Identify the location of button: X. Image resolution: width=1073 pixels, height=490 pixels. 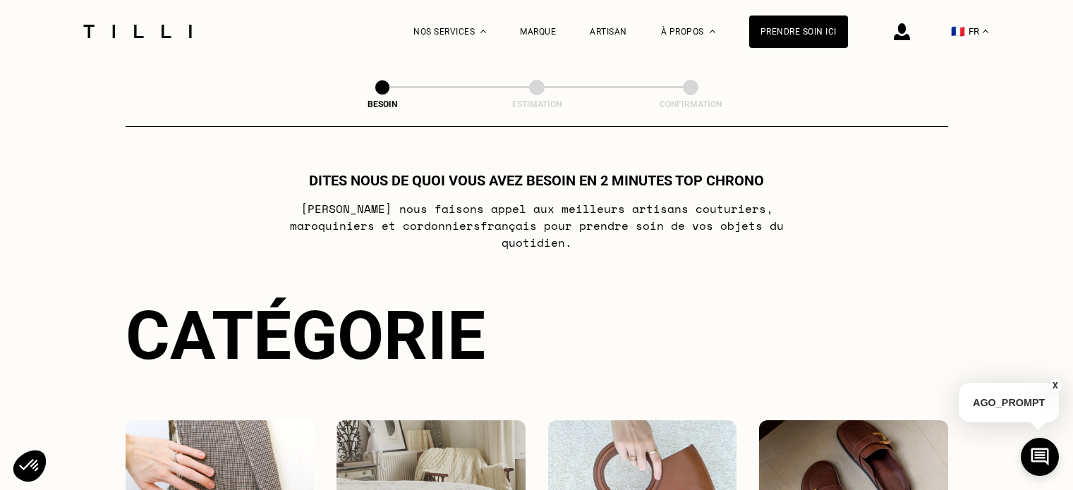
(1056, 386).